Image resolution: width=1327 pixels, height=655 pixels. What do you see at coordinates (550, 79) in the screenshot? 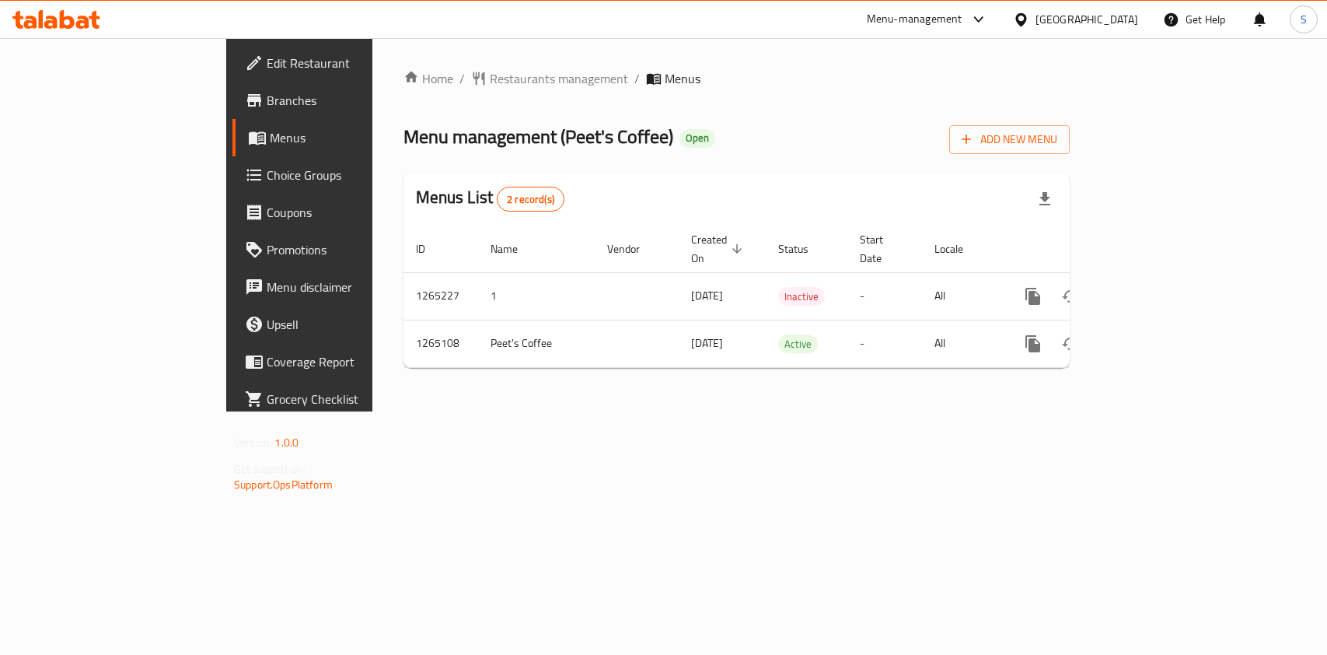
I see `a: Restaurants management` at bounding box center [550, 79].